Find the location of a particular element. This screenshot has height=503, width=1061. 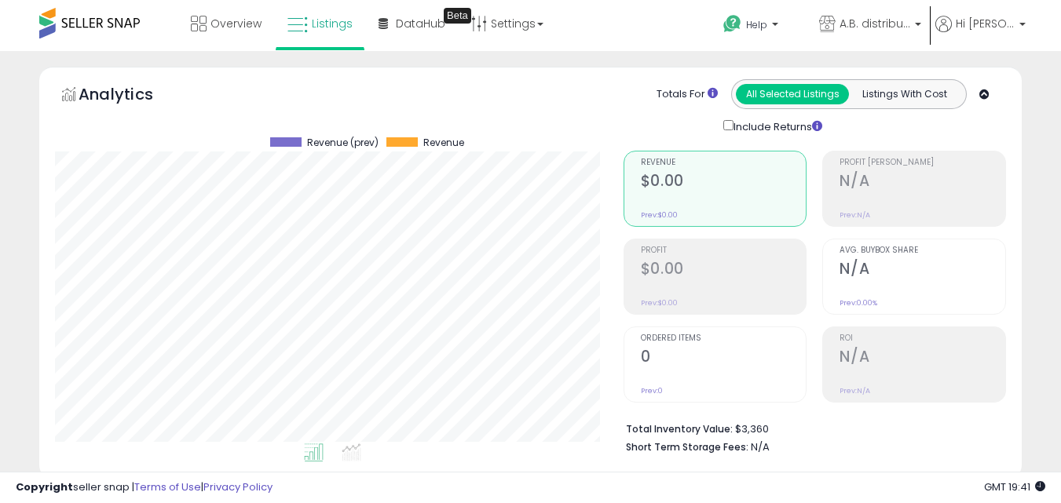

strong: Copyright is located at coordinates (44, 487).